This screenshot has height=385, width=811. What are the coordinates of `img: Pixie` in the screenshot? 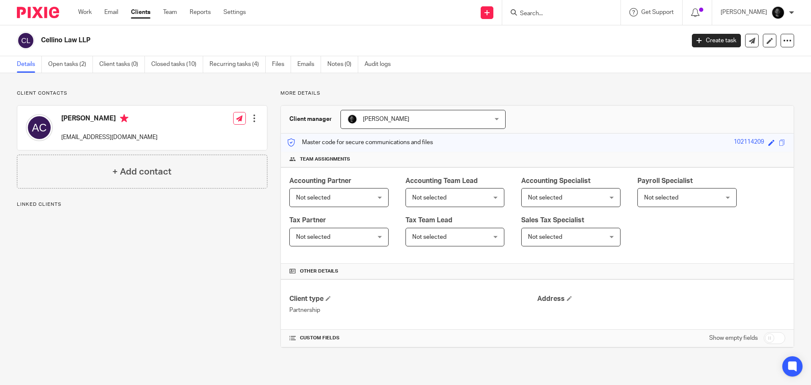 It's located at (38, 12).